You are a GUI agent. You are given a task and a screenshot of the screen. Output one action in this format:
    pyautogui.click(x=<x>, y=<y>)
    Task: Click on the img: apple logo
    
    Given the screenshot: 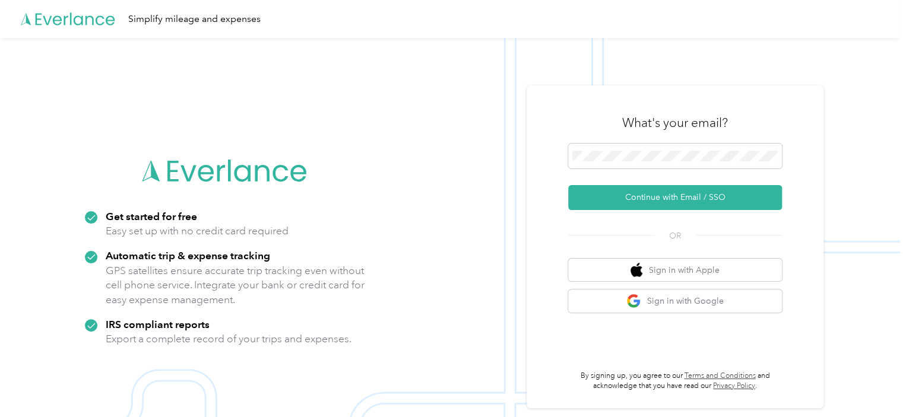 What is the action you would take?
    pyautogui.click(x=636, y=270)
    